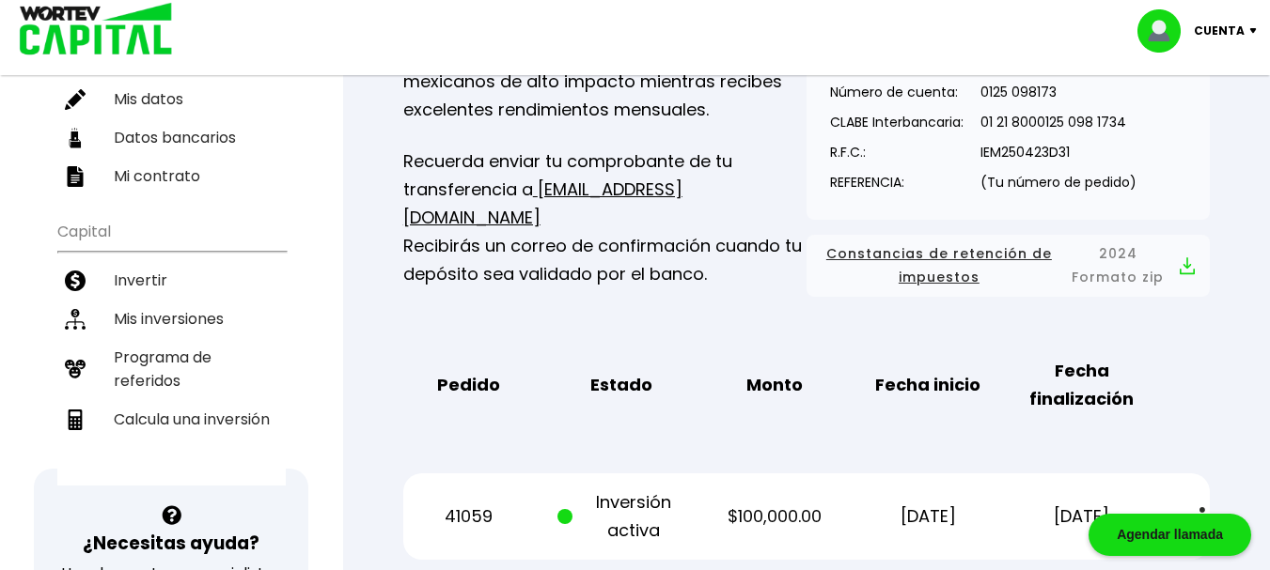  What do you see at coordinates (1081, 385) in the screenshot?
I see `b: Fecha finalización` at bounding box center [1081, 385].